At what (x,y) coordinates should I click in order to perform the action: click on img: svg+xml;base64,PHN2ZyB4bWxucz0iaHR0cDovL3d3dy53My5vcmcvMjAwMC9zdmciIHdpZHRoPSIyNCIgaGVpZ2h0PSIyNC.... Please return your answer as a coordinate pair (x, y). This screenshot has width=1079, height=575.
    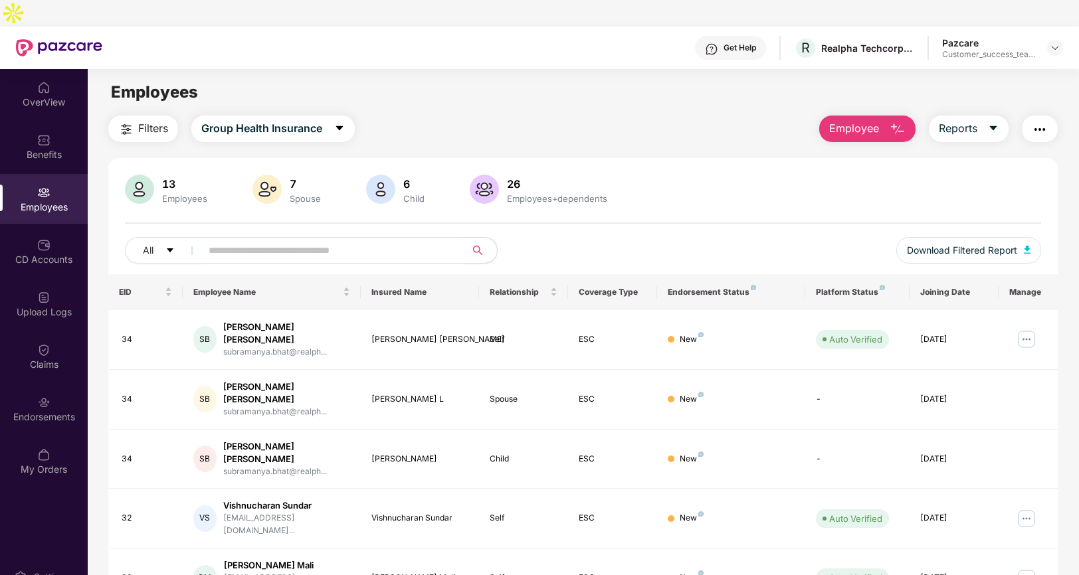
    Looking at the image, I should click on (1040, 130).